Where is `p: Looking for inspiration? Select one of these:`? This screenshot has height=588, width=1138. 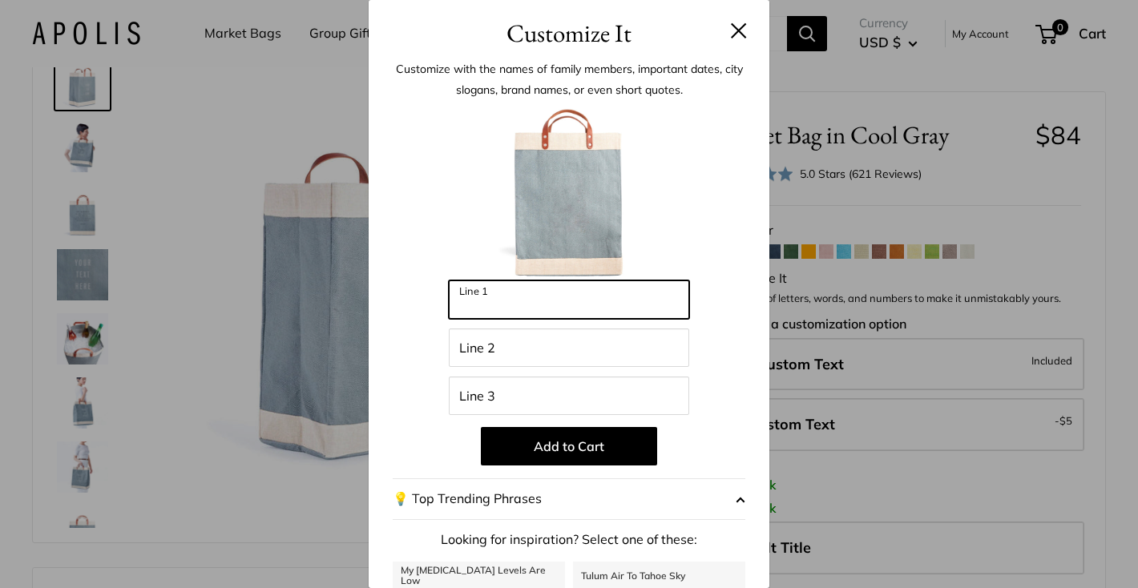
p: Looking for inspiration? Select one of these: is located at coordinates (569, 540).